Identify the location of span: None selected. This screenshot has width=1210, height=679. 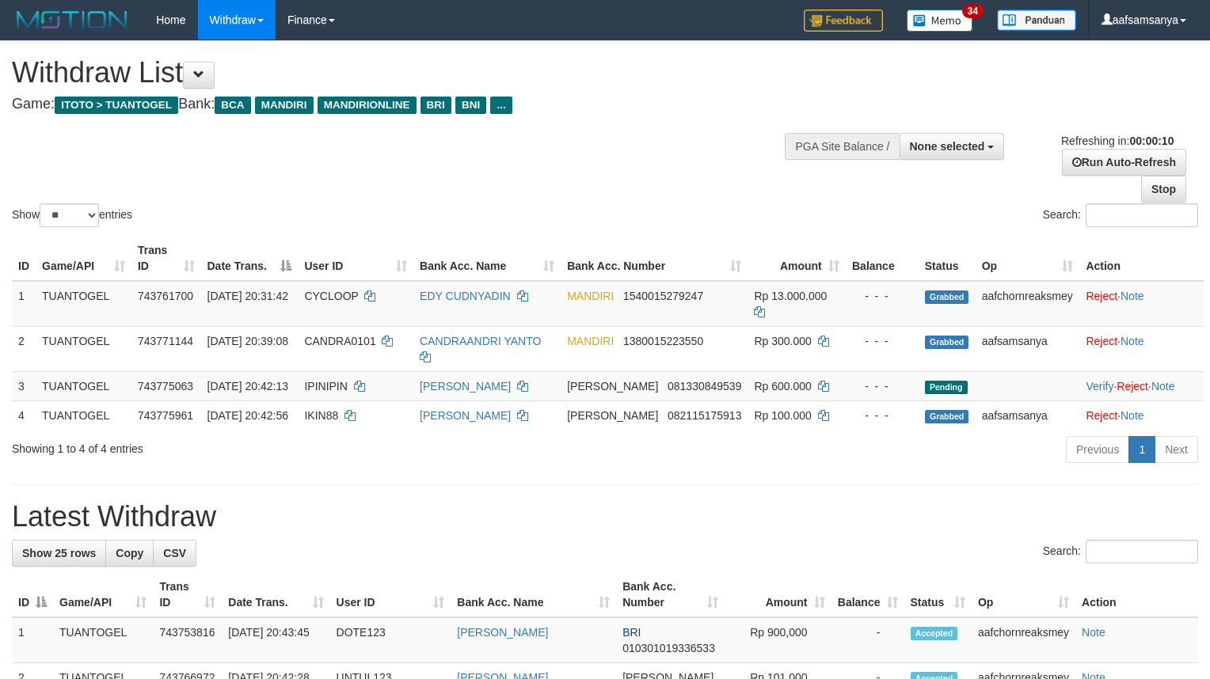
(947, 146).